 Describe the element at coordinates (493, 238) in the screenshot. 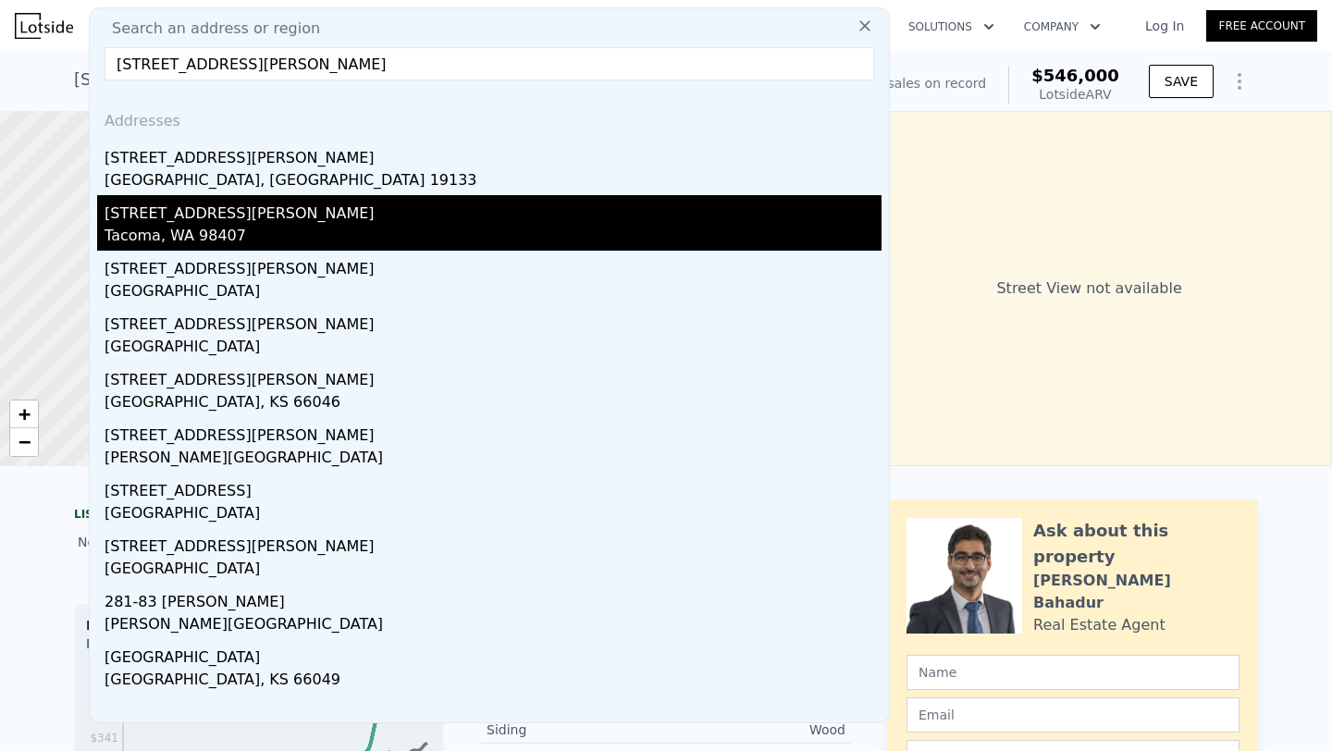

I see `div: Tacoma, WA 98407` at that location.